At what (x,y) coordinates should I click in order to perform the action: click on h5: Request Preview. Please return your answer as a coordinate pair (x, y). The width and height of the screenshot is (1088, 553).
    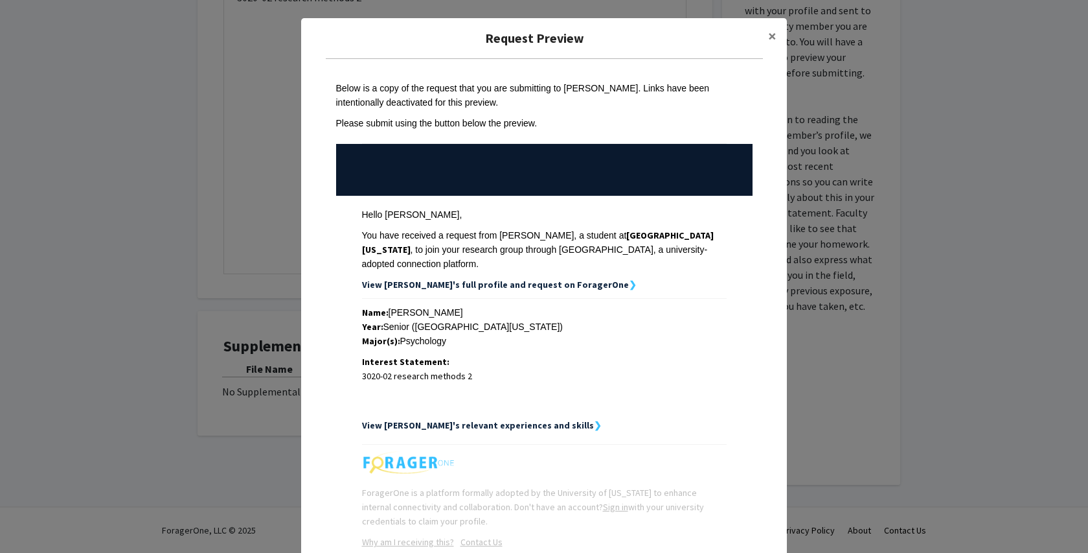
    Looking at the image, I should click on (534, 38).